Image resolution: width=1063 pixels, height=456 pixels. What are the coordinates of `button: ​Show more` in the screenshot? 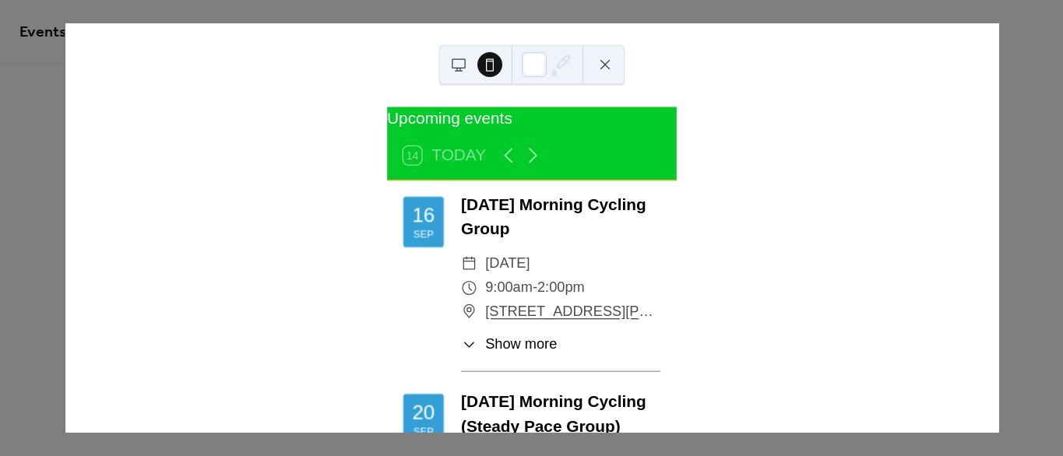 It's located at (508, 344).